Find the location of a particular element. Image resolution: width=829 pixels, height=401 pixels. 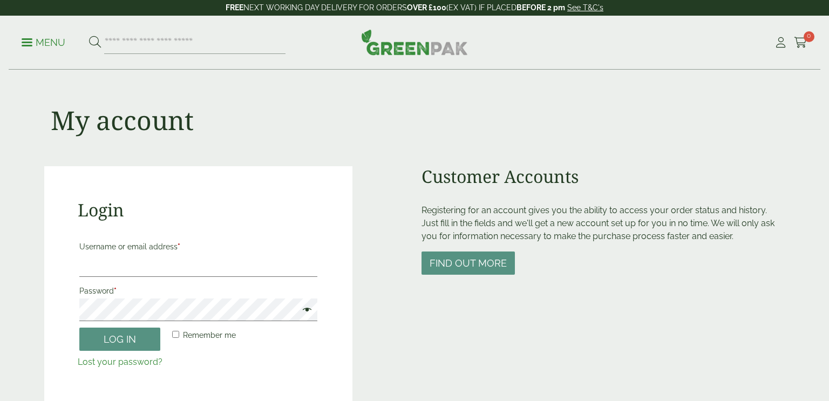

a: Lost your password? is located at coordinates (120, 362).